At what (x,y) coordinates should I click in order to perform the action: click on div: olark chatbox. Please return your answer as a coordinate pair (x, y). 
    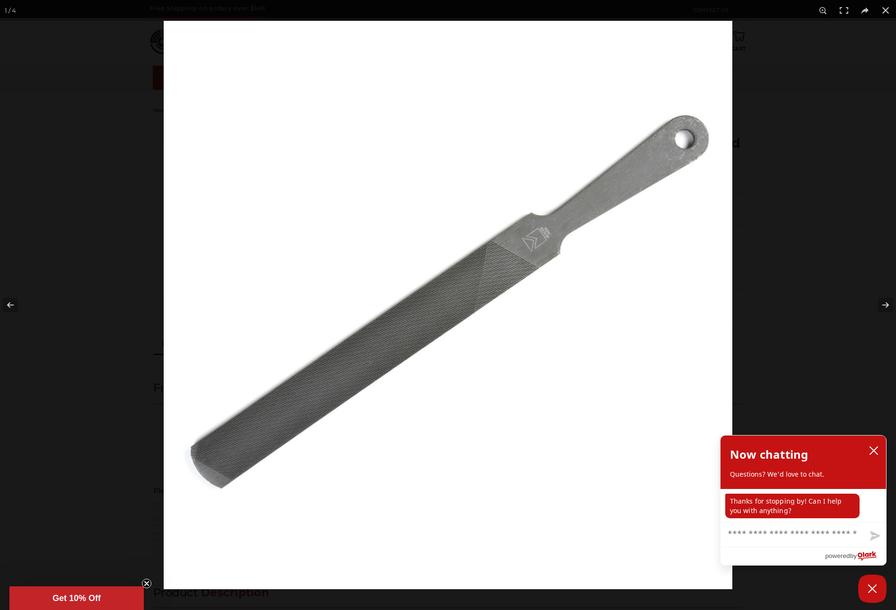
    Looking at the image, I should click on (803, 500).